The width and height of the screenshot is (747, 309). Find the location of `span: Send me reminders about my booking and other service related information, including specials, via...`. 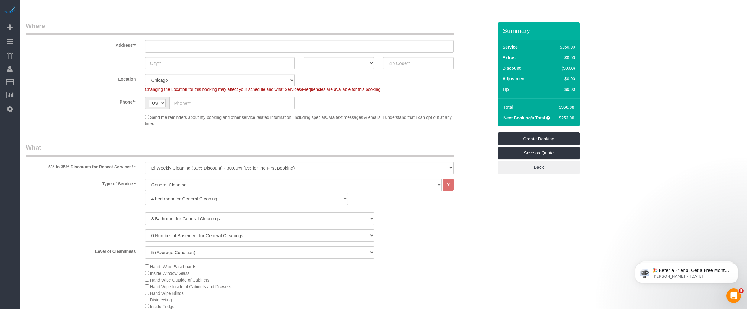

span: Send me reminders about my booking and other service related information, including specials, via... is located at coordinates (298, 121).